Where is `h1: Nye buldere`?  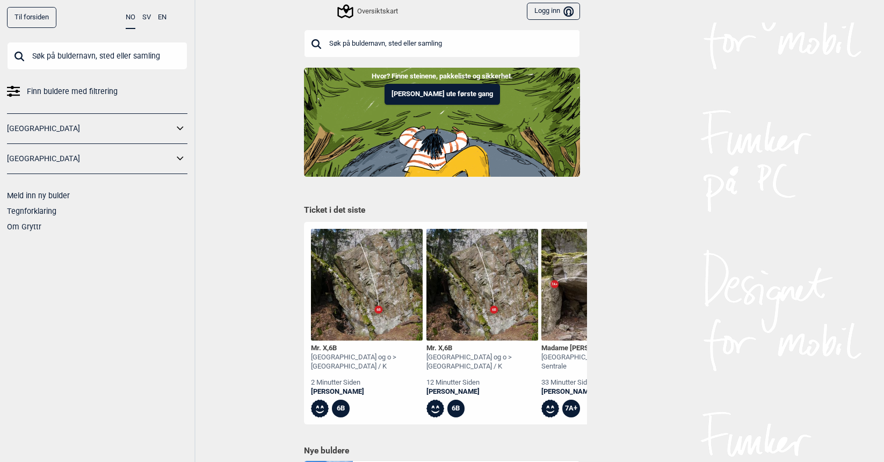 h1: Nye buldere is located at coordinates (442, 451).